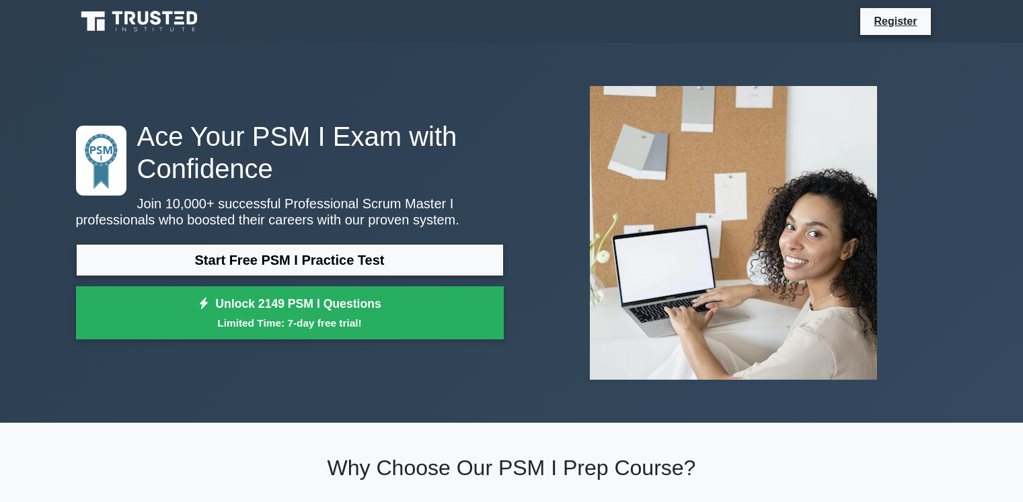 The width and height of the screenshot is (1023, 502). I want to click on small: Limited Time: 7-day free trial!, so click(290, 323).